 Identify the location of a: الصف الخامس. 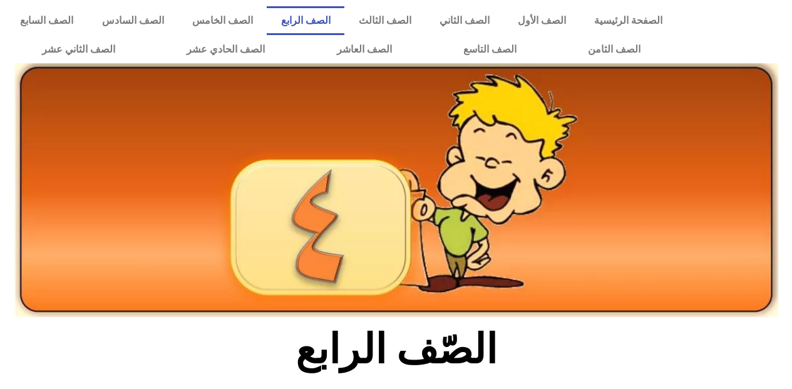
(222, 21).